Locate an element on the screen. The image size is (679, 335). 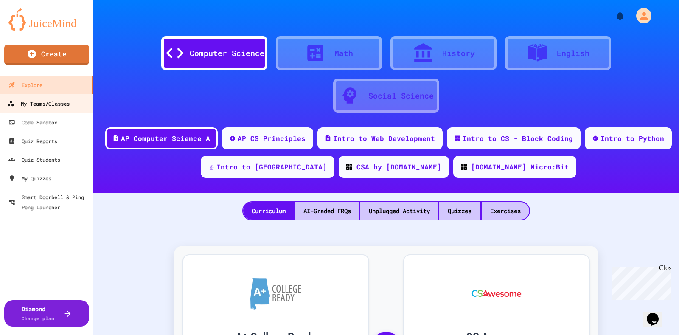
div: My Teams/Classes is located at coordinates (38, 104).